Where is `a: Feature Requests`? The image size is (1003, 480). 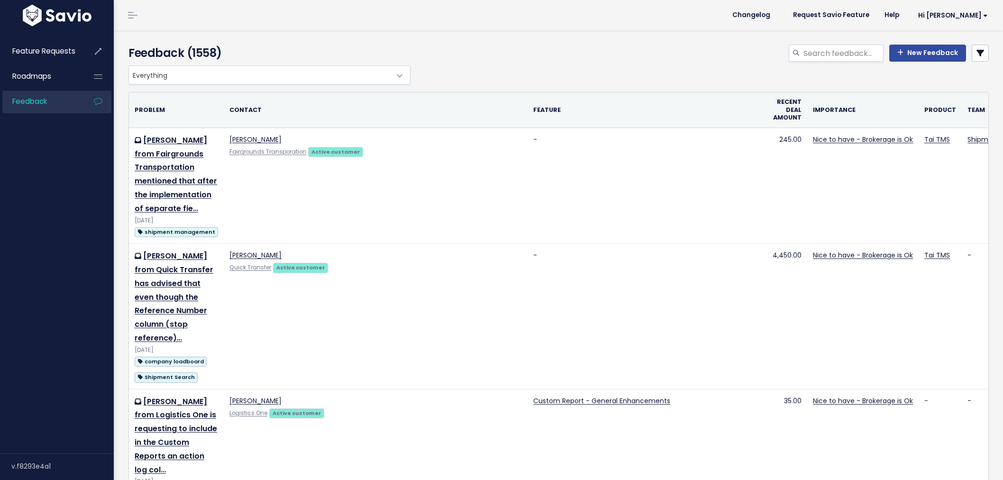
a: Feature Requests is located at coordinates (40, 51).